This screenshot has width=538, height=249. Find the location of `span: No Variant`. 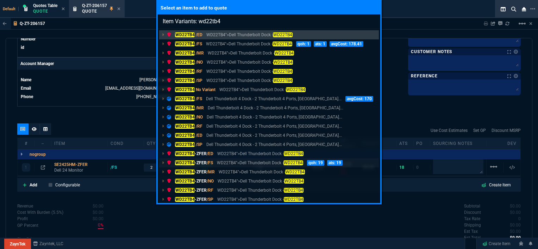

span: No Variant is located at coordinates (205, 90).